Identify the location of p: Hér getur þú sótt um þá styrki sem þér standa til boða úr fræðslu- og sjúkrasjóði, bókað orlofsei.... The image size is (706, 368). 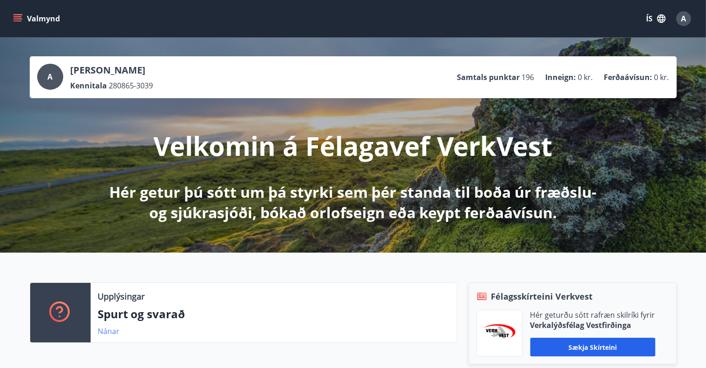
(353, 202).